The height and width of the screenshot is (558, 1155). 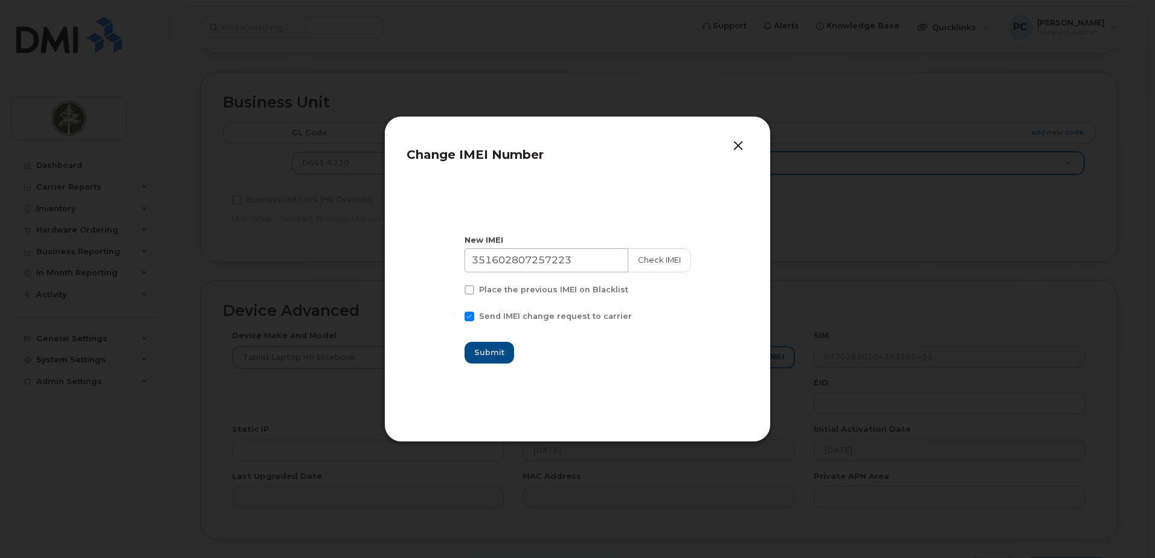 What do you see at coordinates (453, 288) in the screenshot?
I see `input: Place the previous IMEI on Blacklist` at bounding box center [453, 288].